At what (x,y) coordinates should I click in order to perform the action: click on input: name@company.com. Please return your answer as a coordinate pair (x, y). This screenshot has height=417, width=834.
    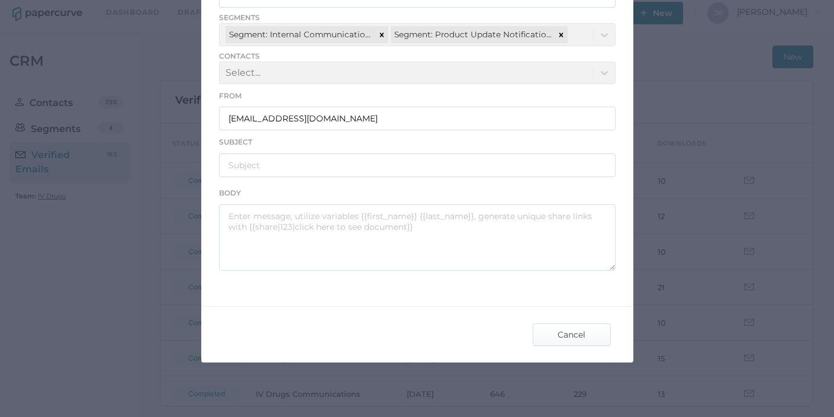
    Looking at the image, I should click on (418, 118).